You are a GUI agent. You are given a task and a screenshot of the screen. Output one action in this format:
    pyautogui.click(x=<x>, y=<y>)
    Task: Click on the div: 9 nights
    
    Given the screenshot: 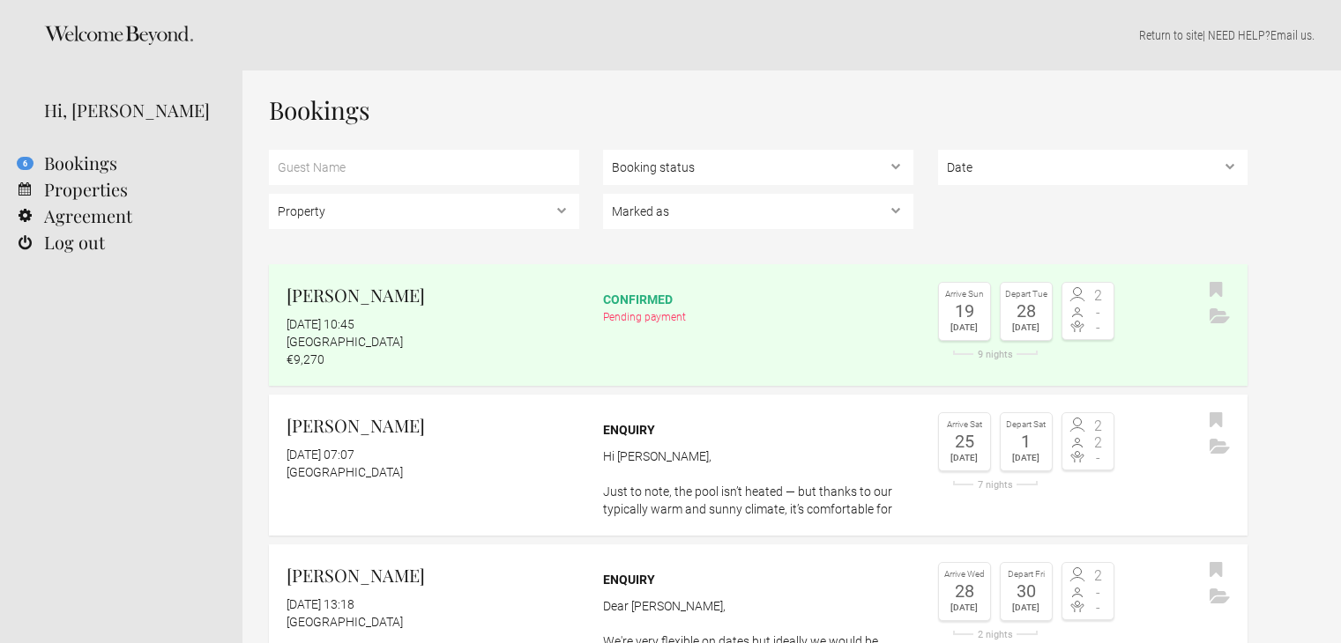 What is the action you would take?
    pyautogui.click(x=995, y=354)
    